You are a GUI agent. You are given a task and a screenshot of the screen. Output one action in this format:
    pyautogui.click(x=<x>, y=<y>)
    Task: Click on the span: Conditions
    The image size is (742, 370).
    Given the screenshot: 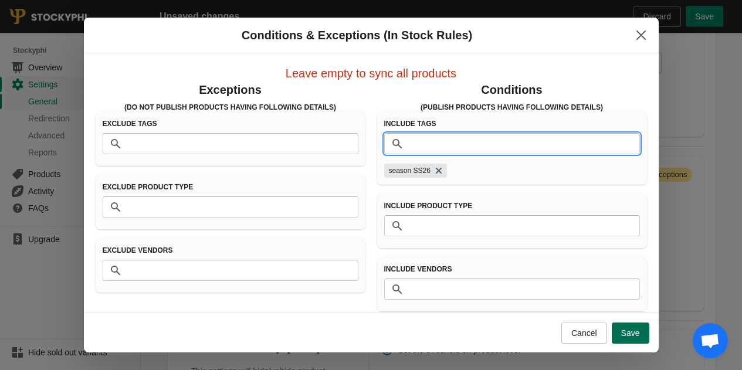 What is the action you would take?
    pyautogui.click(x=512, y=90)
    